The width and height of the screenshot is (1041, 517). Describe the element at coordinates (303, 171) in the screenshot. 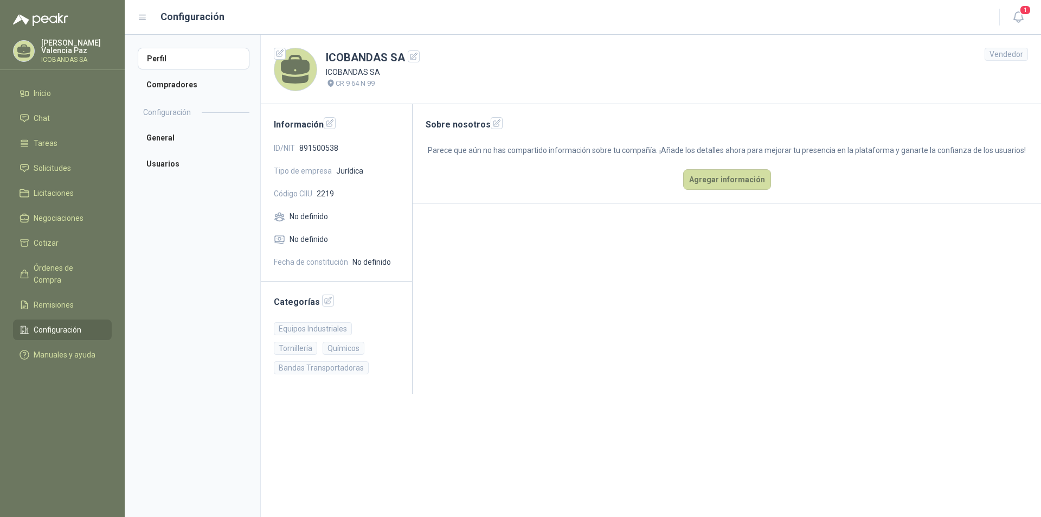

I see `span: Tipo de empresa` at that location.